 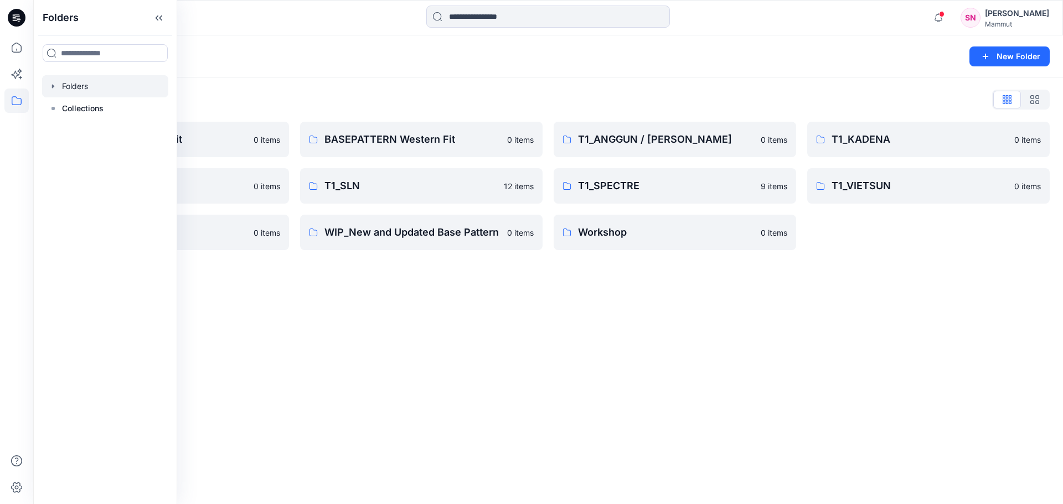 What do you see at coordinates (421, 233) in the screenshot?
I see `a: WIP_New and Updated Base Pattern0 items` at bounding box center [421, 233].